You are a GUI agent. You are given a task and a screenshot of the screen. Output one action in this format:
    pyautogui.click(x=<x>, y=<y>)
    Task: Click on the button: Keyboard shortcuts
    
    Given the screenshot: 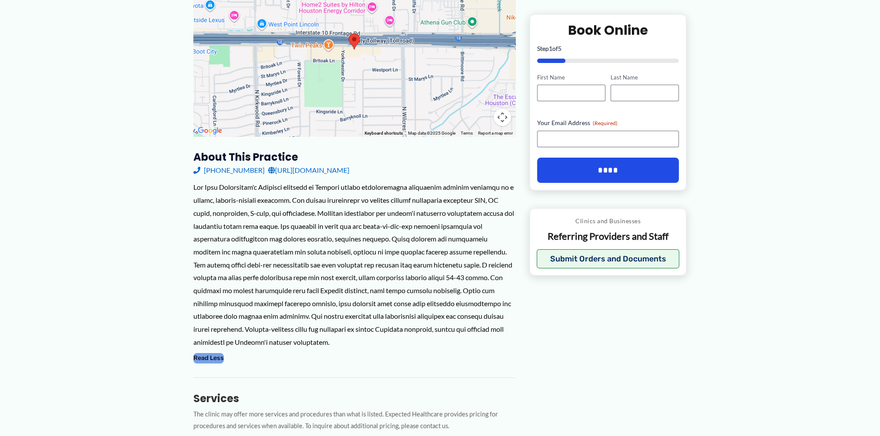 What is the action you would take?
    pyautogui.click(x=384, y=133)
    